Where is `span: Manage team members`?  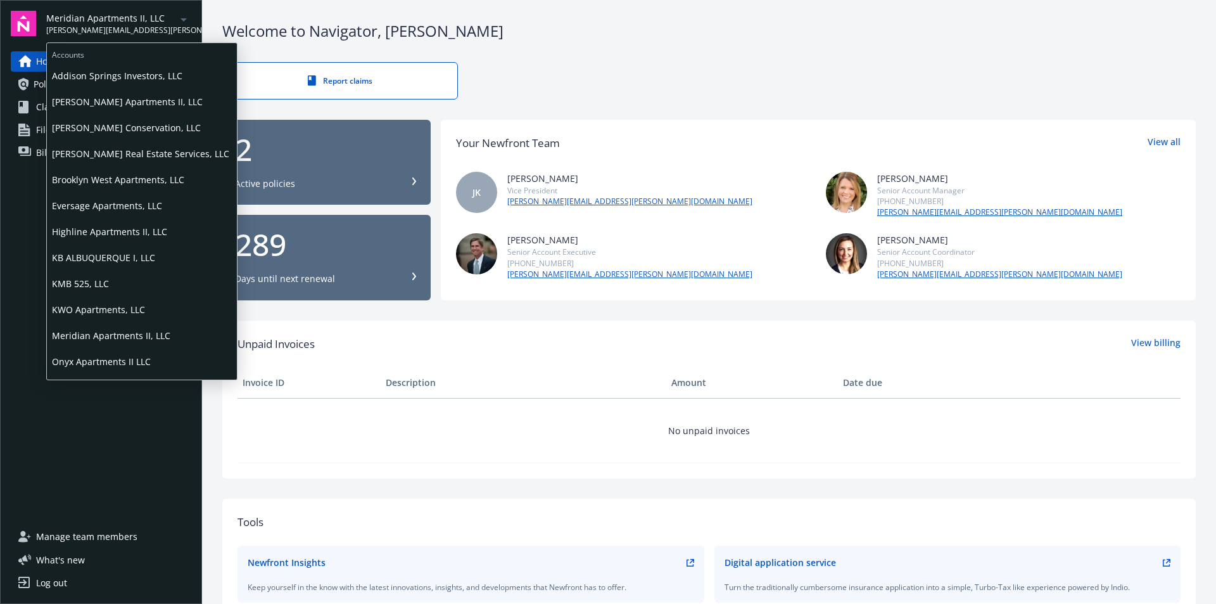 span: Manage team members is located at coordinates (87, 537).